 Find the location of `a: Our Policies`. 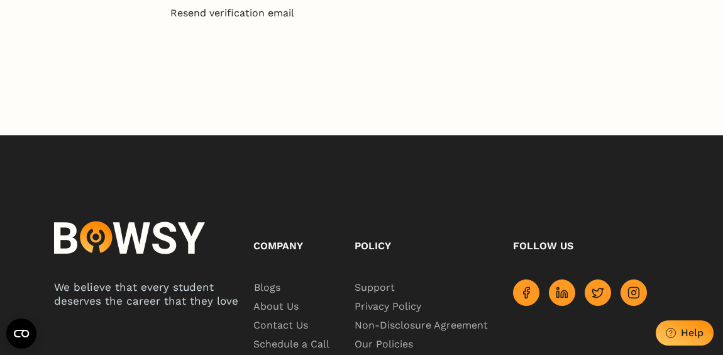

a: Our Policies is located at coordinates (421, 344).